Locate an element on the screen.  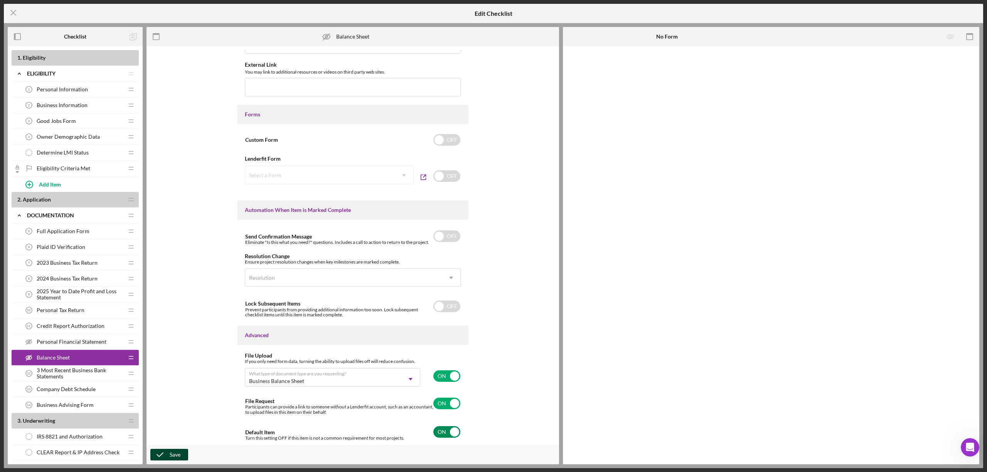
span: Determine LMI Status is located at coordinates (62, 153).